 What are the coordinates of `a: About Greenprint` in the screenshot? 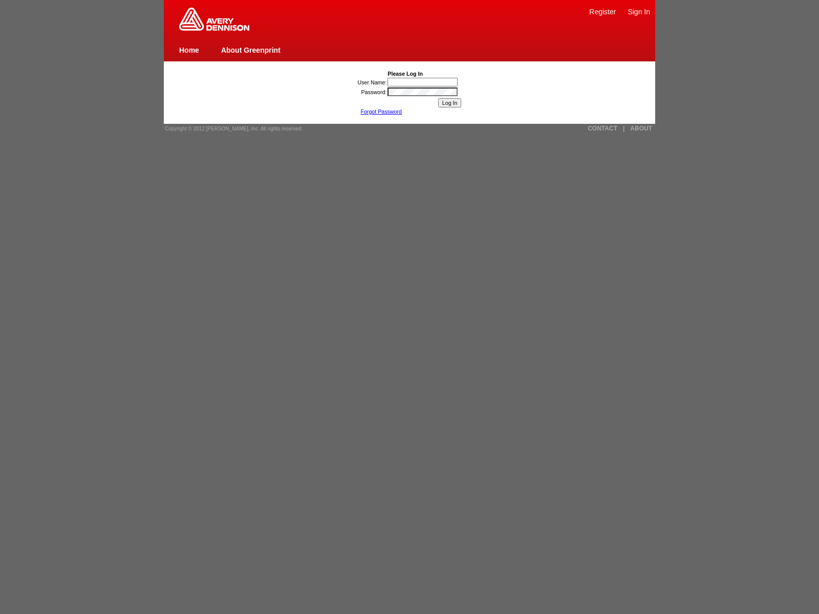 It's located at (251, 50).